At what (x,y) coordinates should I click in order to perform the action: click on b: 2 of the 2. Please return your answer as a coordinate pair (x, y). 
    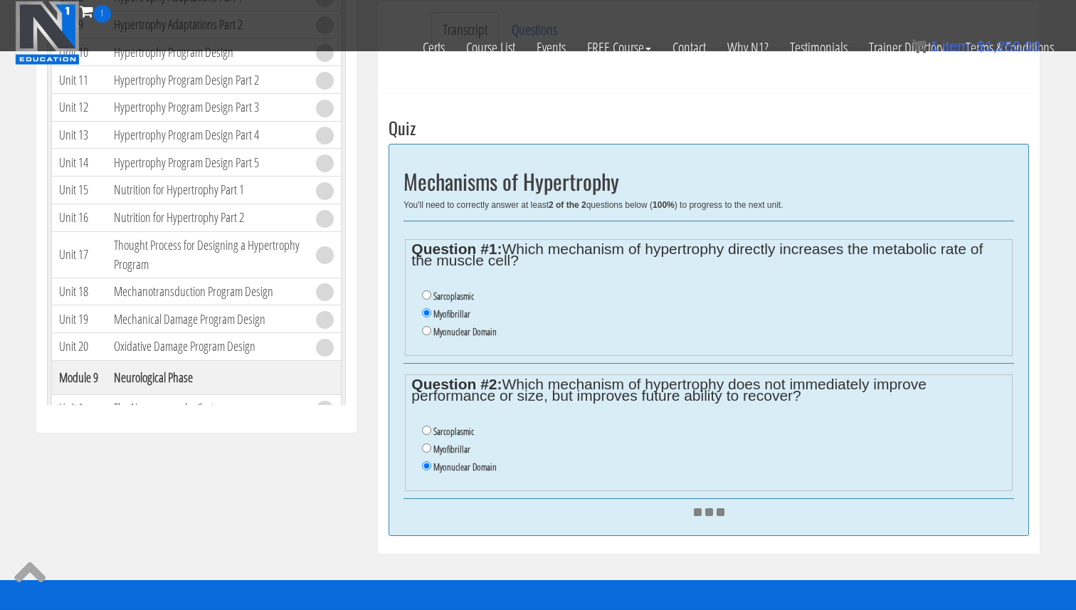
    Looking at the image, I should click on (567, 205).